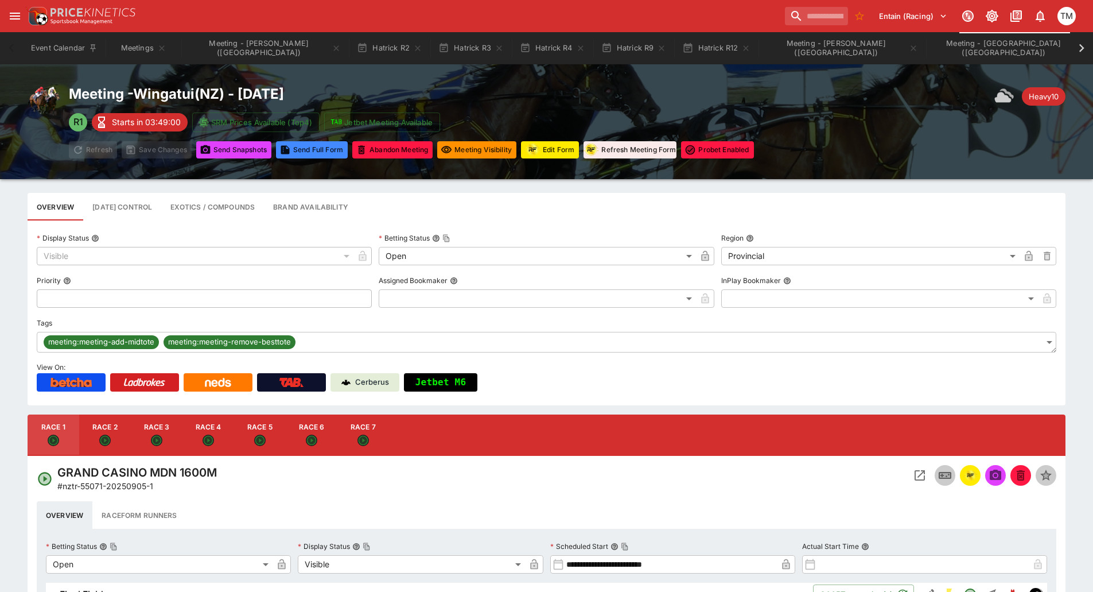  Describe the element at coordinates (546, 515) in the screenshot. I see `div: basic tabs example` at that location.